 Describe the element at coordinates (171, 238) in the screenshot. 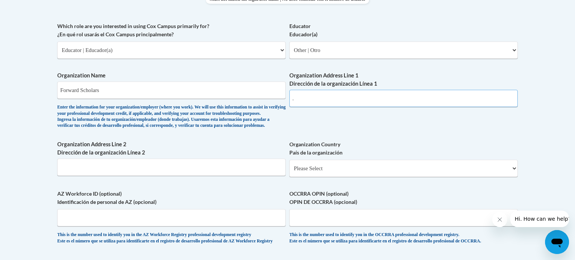

I see `div: This is the number used to identify you in the AZ Workforce Registry professional development reg...` at that location.